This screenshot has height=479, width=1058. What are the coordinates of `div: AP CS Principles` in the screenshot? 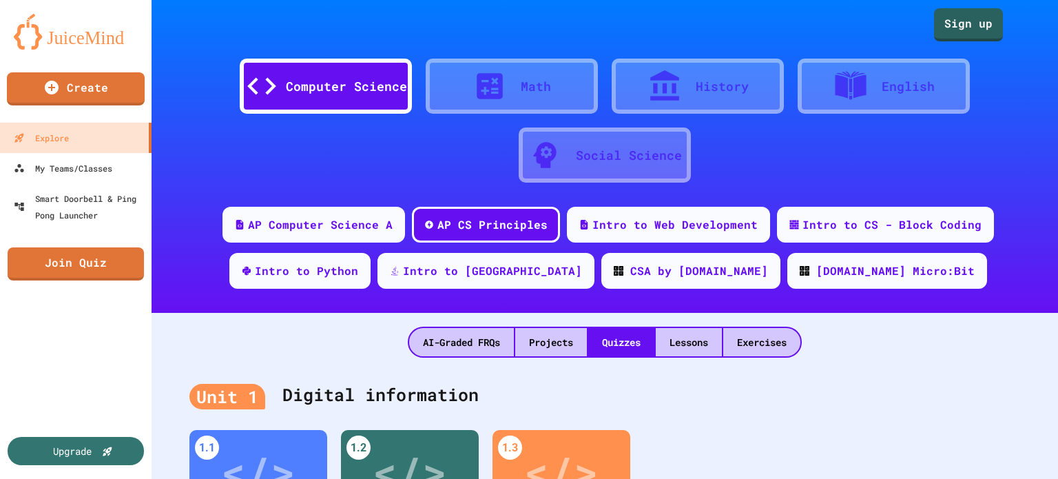 It's located at (492, 225).